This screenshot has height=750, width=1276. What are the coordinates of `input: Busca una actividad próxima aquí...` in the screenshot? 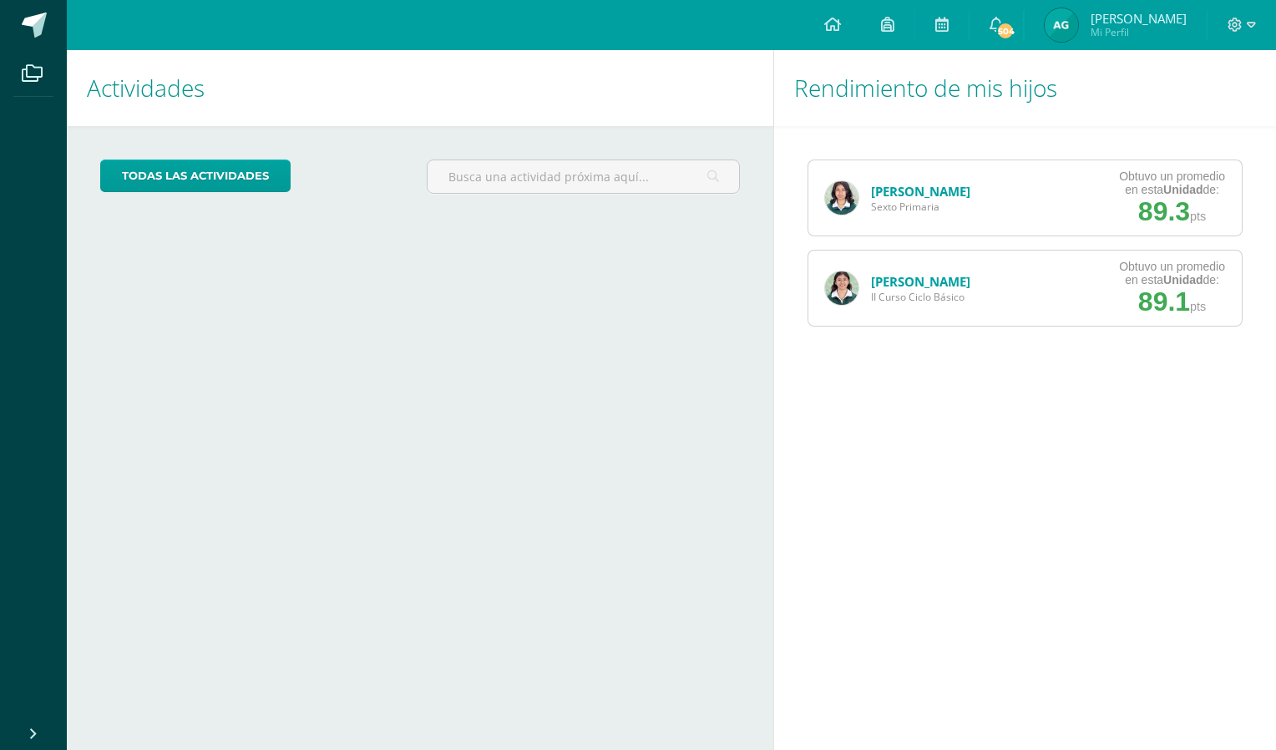 It's located at (583, 176).